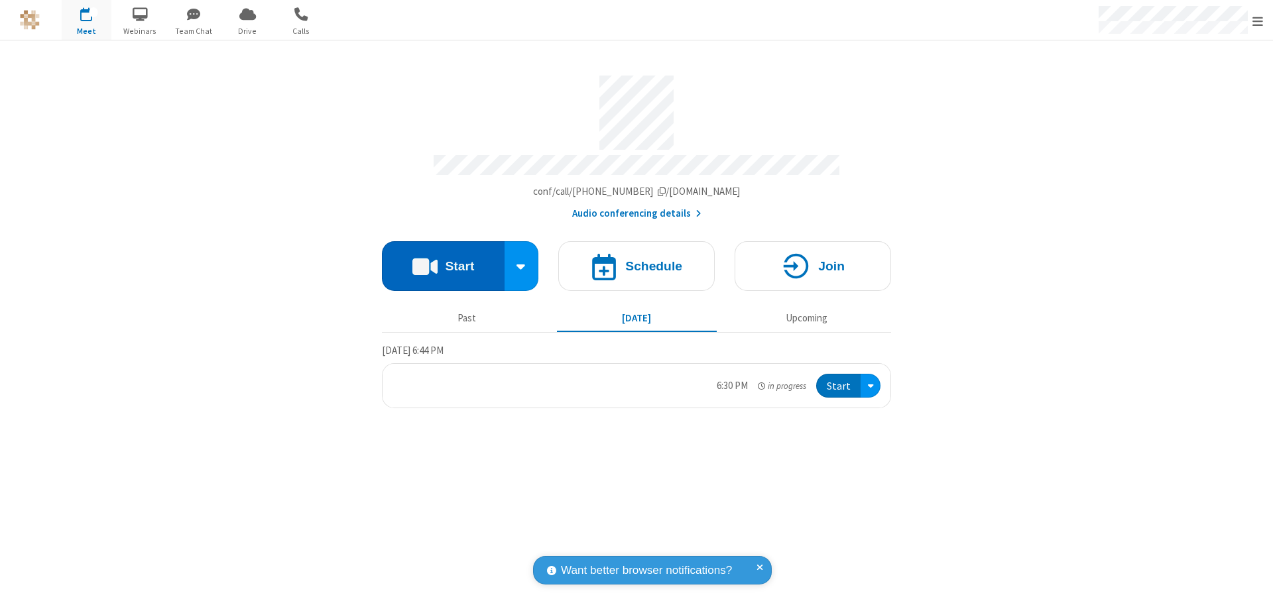 This screenshot has height=607, width=1273. Describe the element at coordinates (636, 376) in the screenshot. I see `section: Today's Meetings` at that location.